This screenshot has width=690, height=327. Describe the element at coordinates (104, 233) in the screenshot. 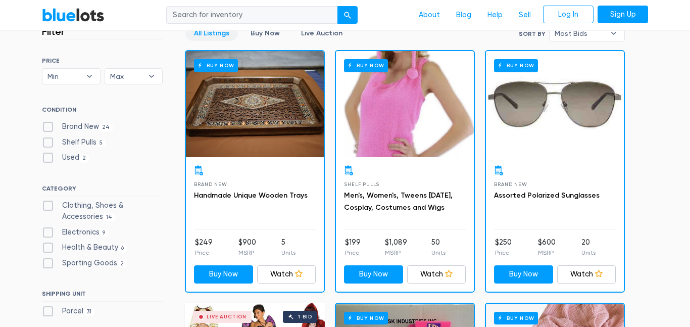

I see `span: 9` at that location.